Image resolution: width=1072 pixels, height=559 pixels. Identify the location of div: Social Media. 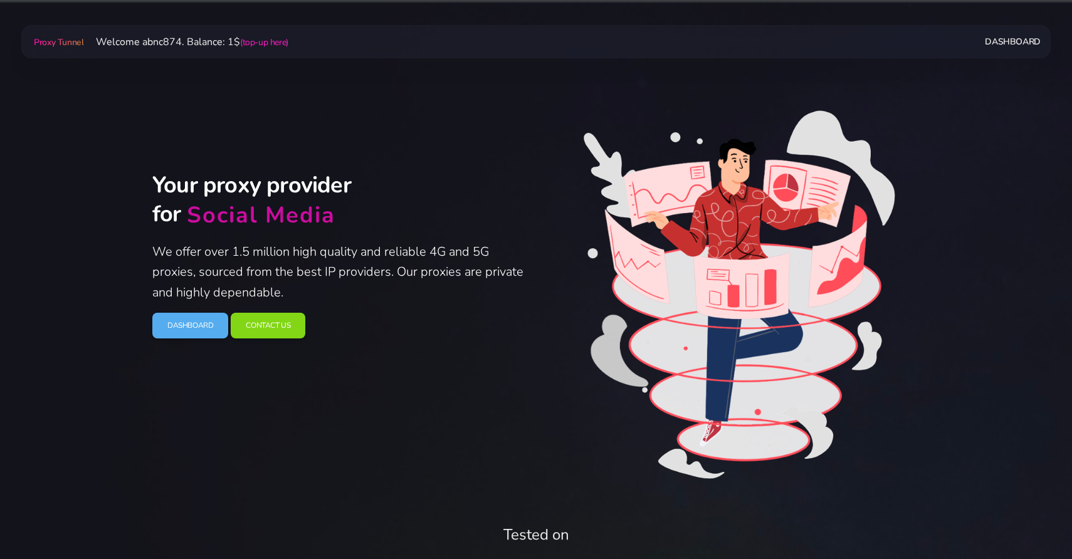
(261, 216).